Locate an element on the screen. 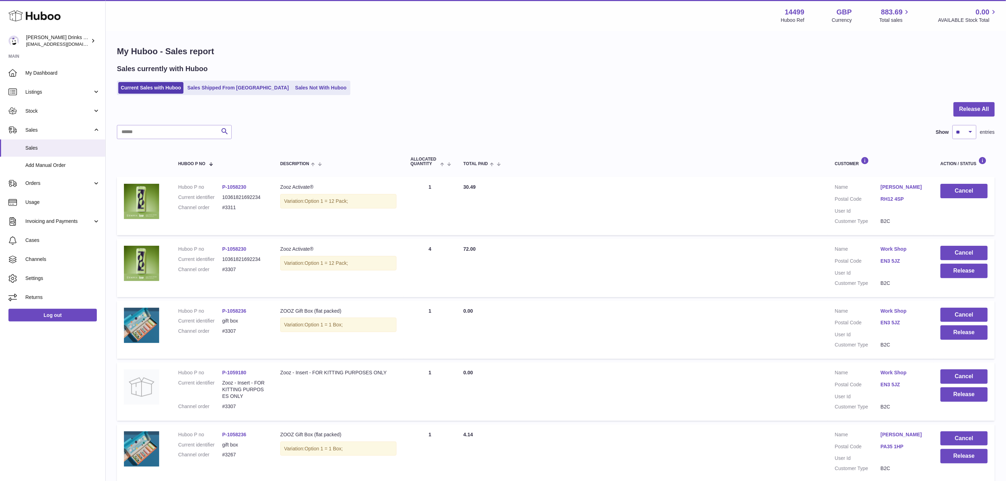  span: Invoicing and Payments is located at coordinates (59, 221).